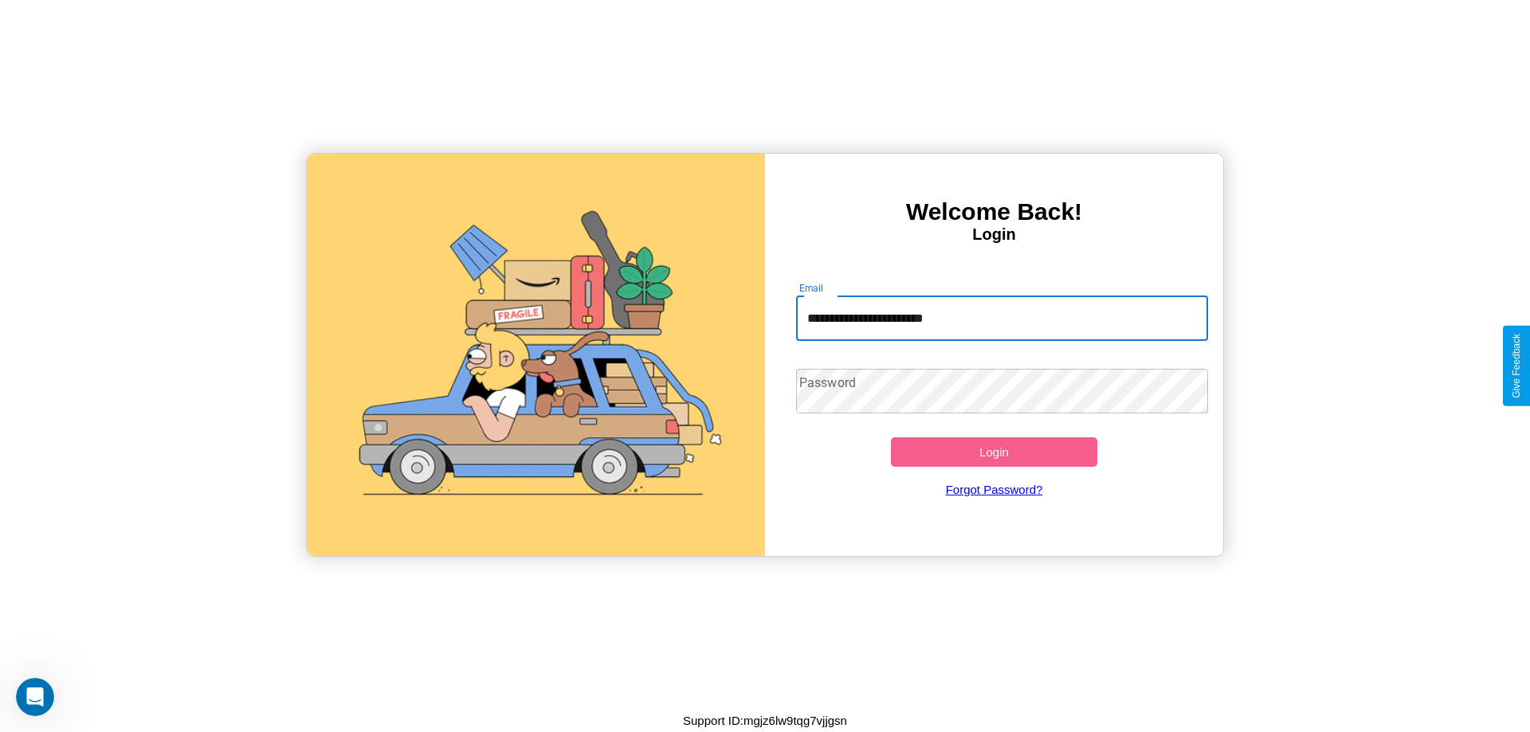  Describe the element at coordinates (811, 288) in the screenshot. I see `label: Email` at that location.